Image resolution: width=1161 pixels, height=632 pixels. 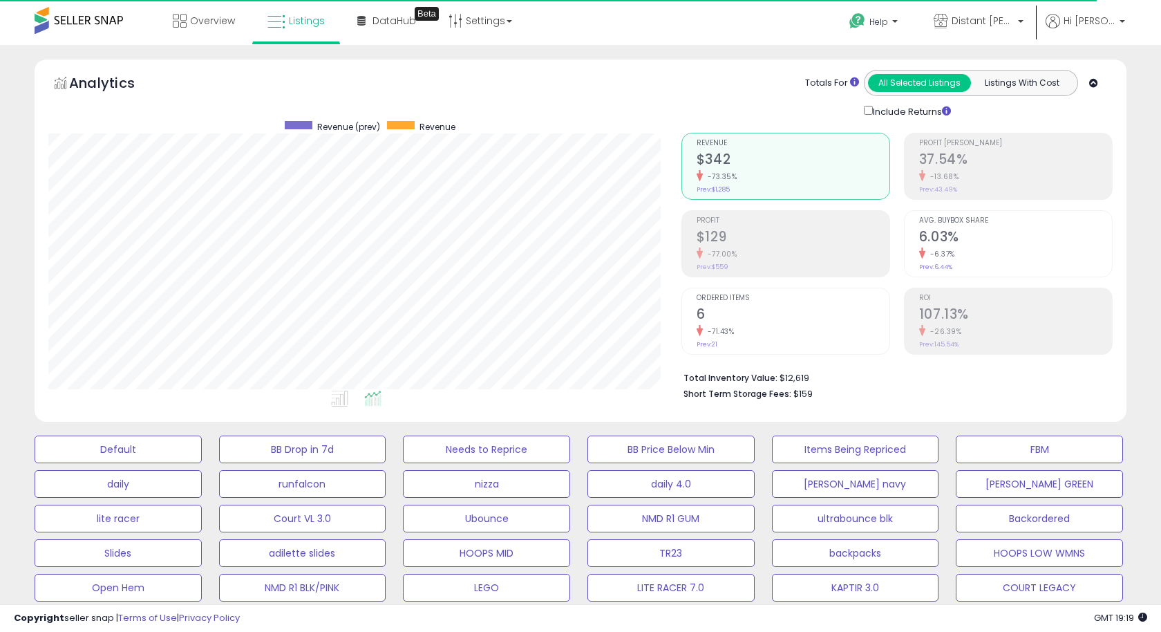 What do you see at coordinates (1015, 238) in the screenshot?
I see `h2: 6.03%` at bounding box center [1015, 238].